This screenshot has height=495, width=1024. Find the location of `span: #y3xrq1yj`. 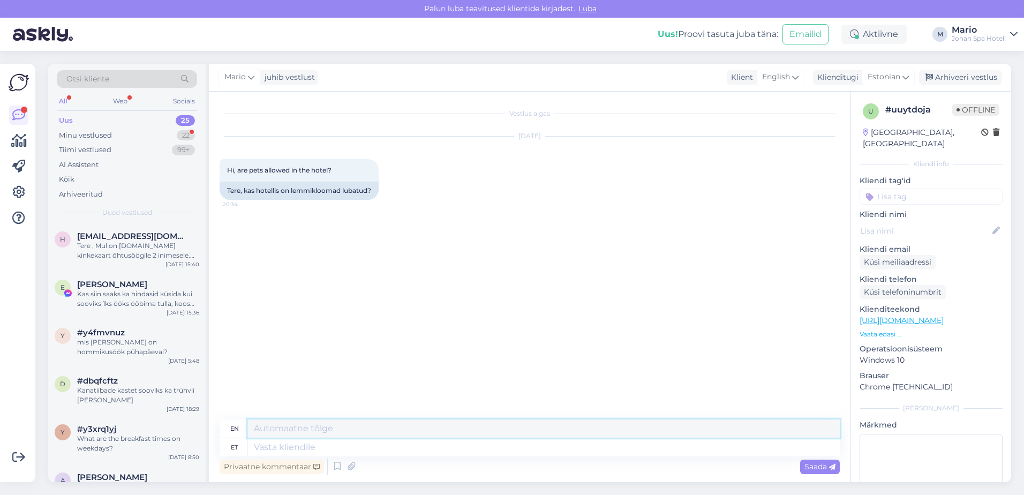

span: #y3xrq1yj is located at coordinates (96, 429).